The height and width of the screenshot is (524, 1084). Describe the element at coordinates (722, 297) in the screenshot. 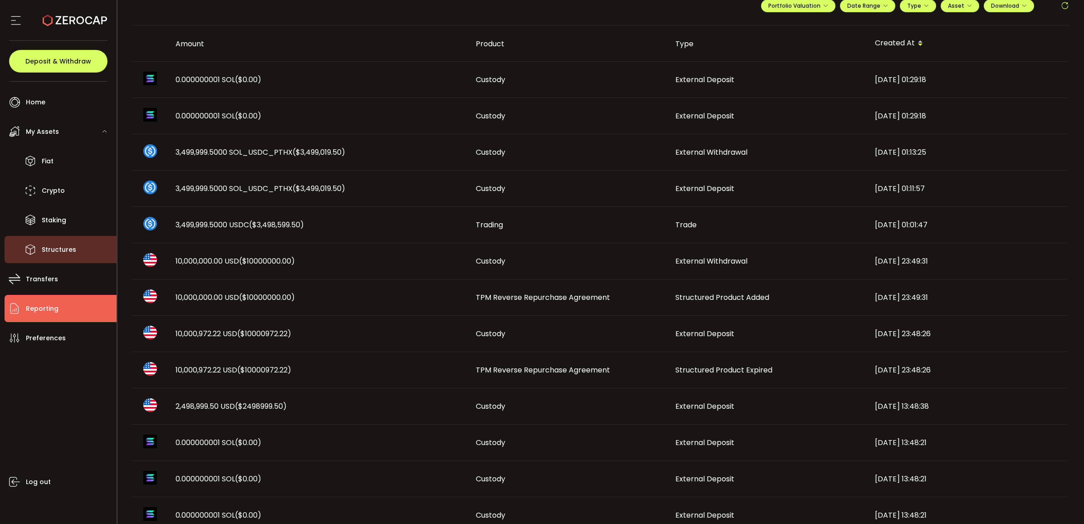

I see `span: Structured Product Added` at that location.